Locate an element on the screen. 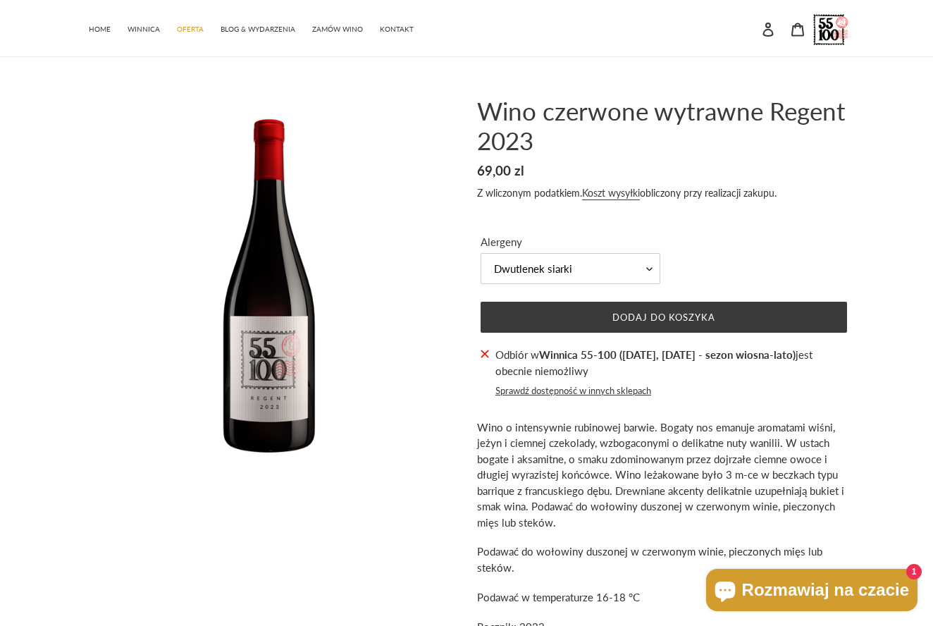 The height and width of the screenshot is (626, 933). a: ZAMÓW WINO is located at coordinates (337, 27).